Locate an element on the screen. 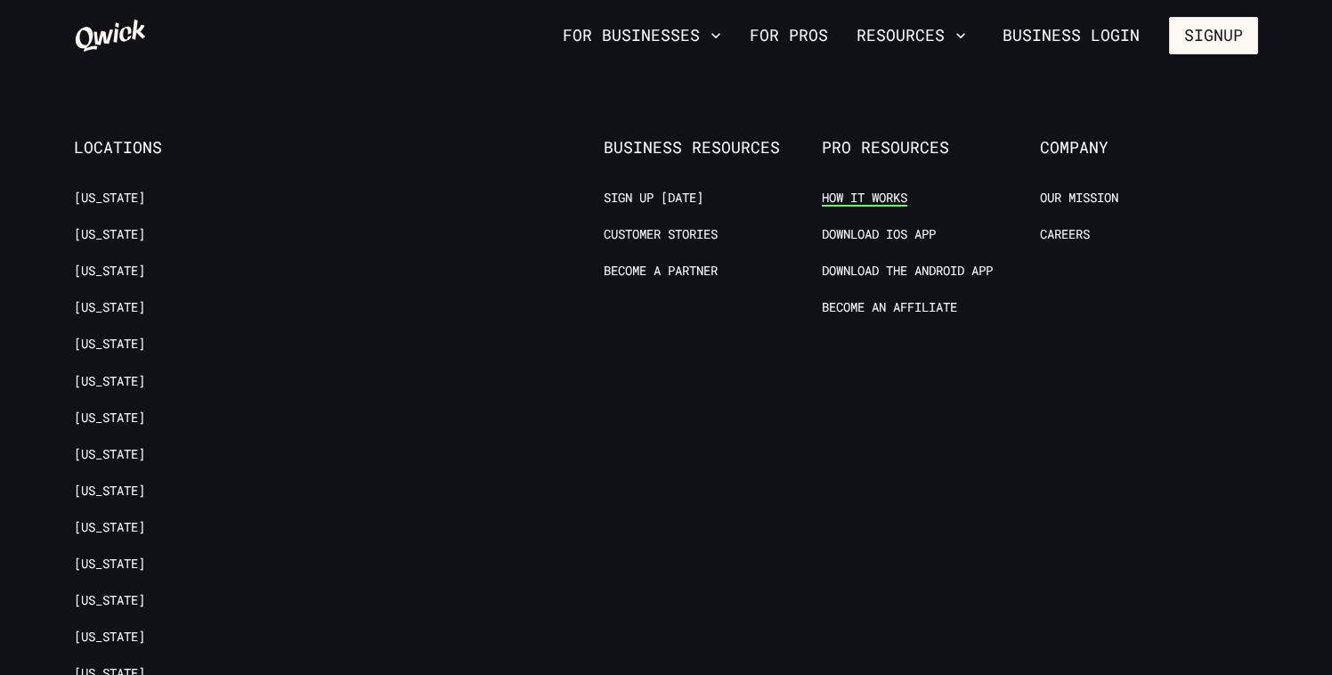 The height and width of the screenshot is (675, 1332). button: Resources is located at coordinates (911, 36).